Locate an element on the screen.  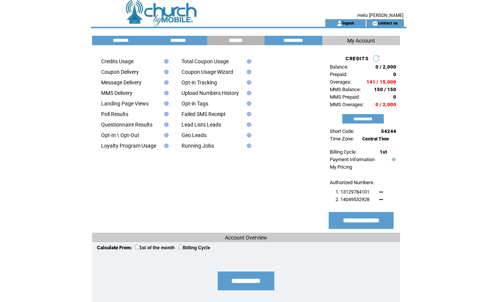
a: MMS Delivery is located at coordinates (117, 93).